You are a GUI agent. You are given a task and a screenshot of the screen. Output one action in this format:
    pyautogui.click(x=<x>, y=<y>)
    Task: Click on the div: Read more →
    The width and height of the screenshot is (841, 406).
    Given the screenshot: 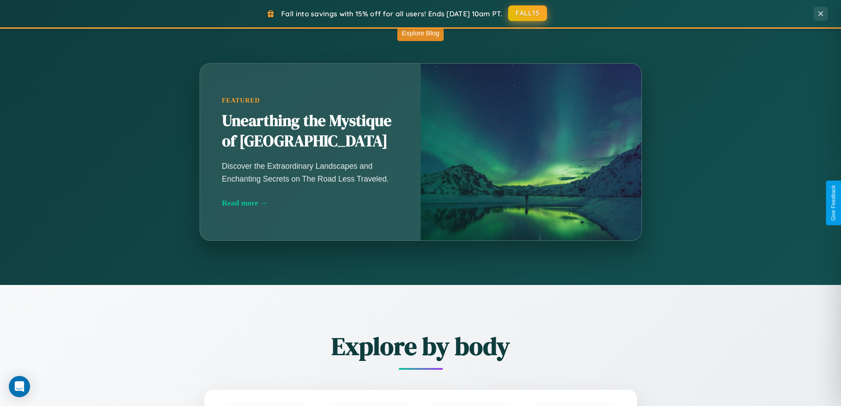 What is the action you would take?
    pyautogui.click(x=311, y=203)
    